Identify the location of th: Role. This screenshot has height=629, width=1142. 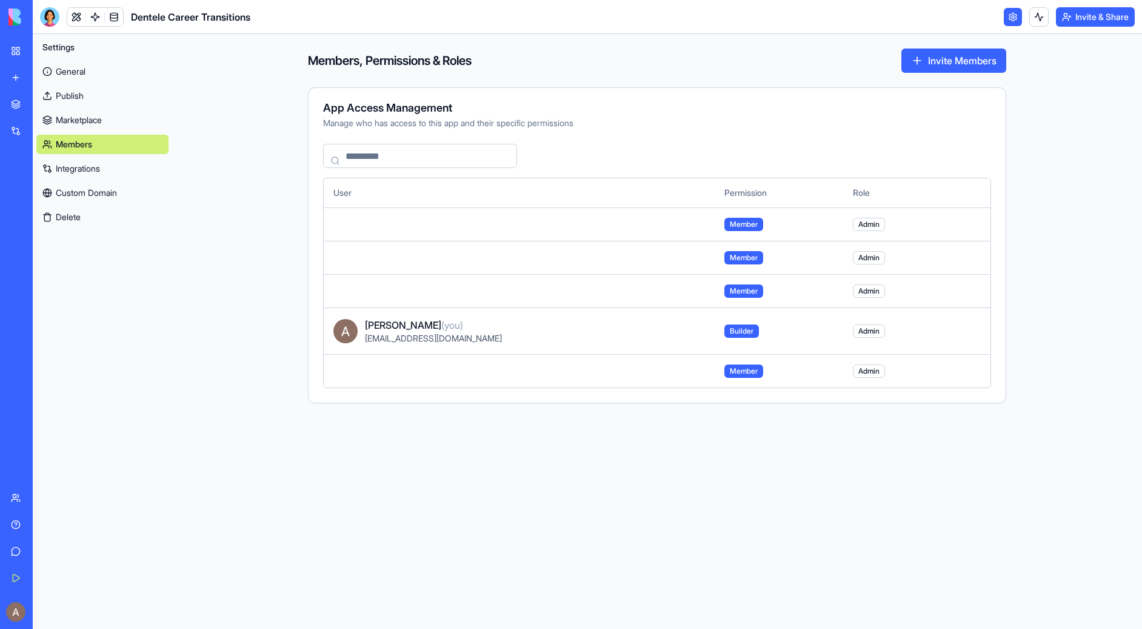
(897, 193).